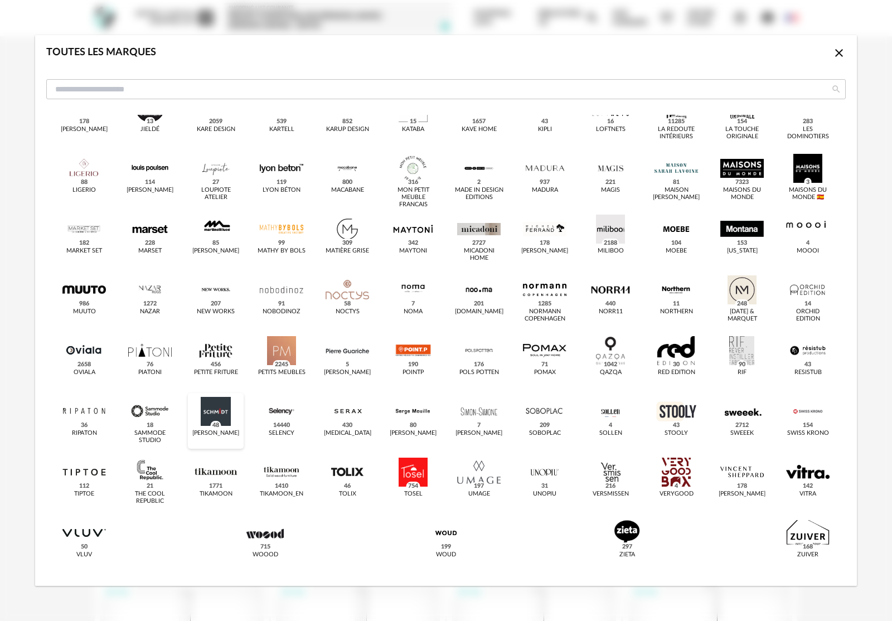 The height and width of the screenshot is (621, 892). What do you see at coordinates (413, 129) in the screenshot?
I see `div: Kataba` at bounding box center [413, 129].